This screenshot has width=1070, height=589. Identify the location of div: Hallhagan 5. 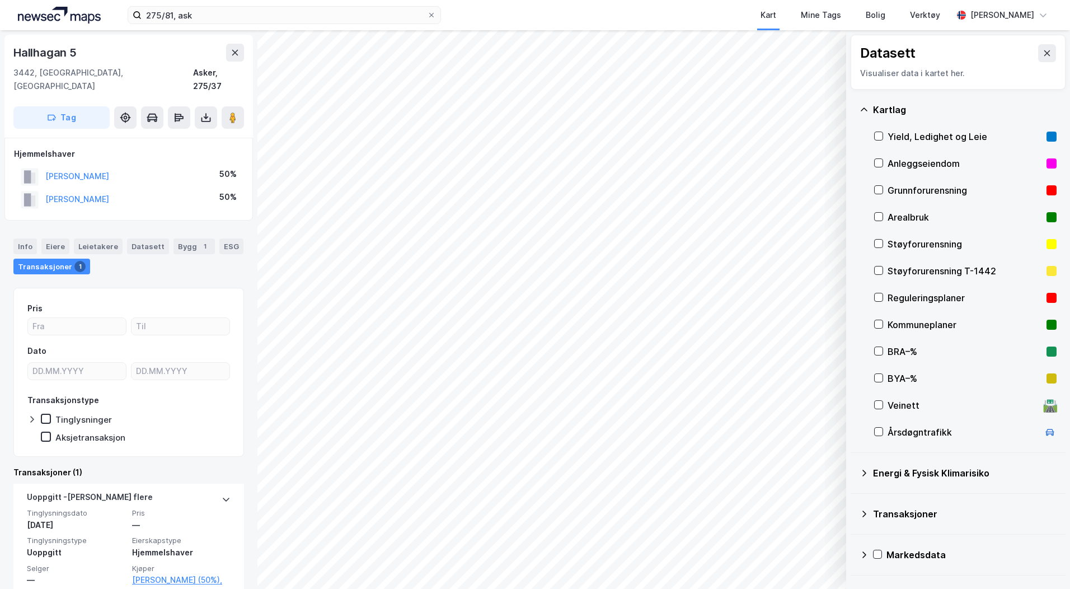
(46, 53).